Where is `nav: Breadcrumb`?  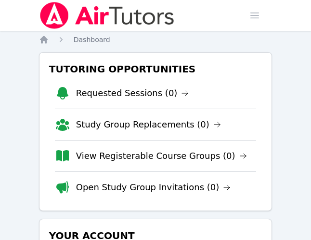 nav: Breadcrumb is located at coordinates (156, 40).